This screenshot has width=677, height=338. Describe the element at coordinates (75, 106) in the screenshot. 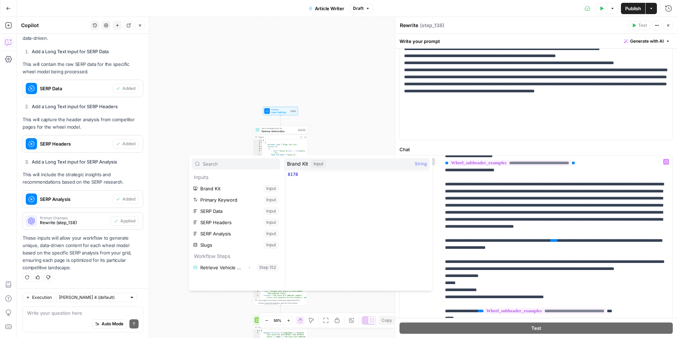

I see `strong: Add a Long Text input for SERP Headers` at that location.